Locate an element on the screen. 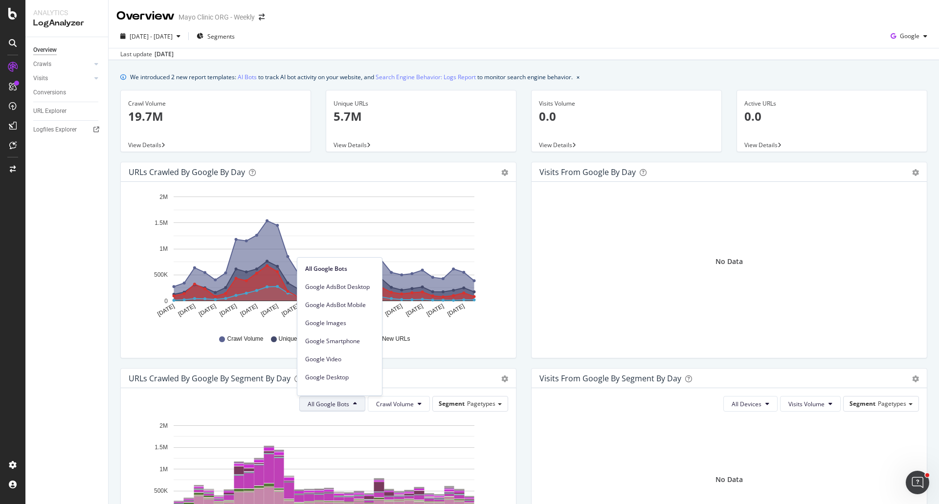  a: Overview is located at coordinates (67, 50).